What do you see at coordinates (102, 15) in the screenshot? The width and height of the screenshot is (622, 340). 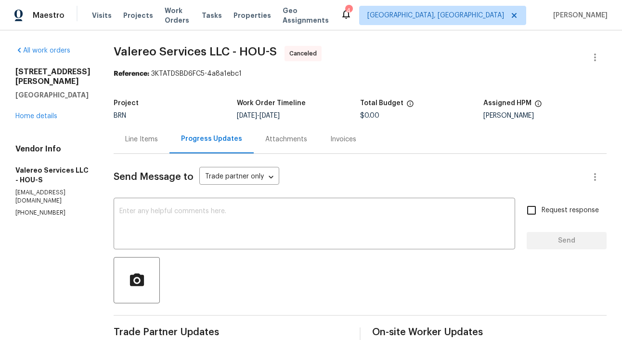 I see `span: Visits` at bounding box center [102, 15].